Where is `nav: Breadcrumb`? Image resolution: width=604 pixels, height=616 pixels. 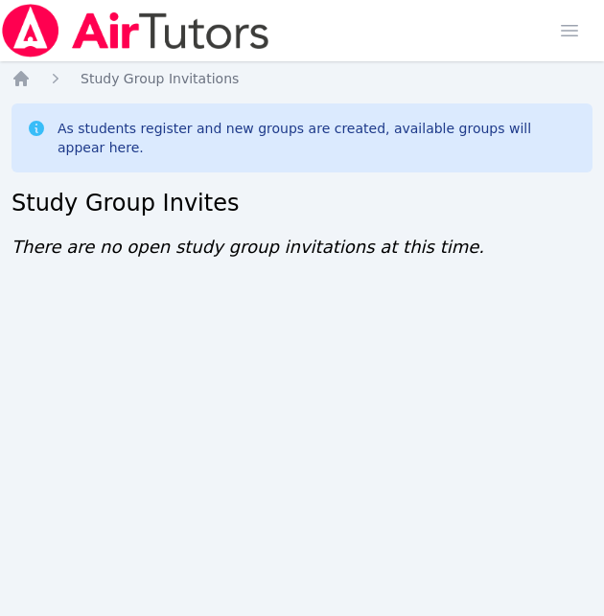
nav: Breadcrumb is located at coordinates (302, 79).